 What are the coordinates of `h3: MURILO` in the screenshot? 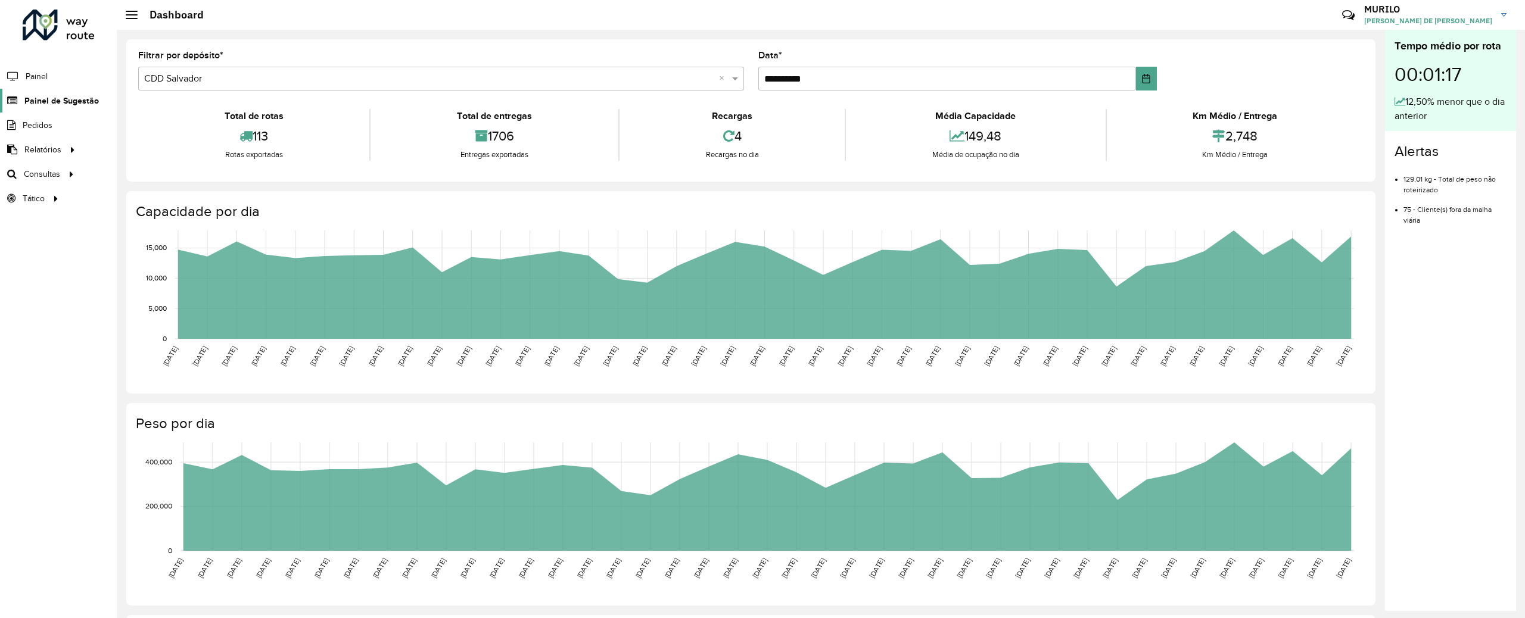 It's located at (1427, 9).